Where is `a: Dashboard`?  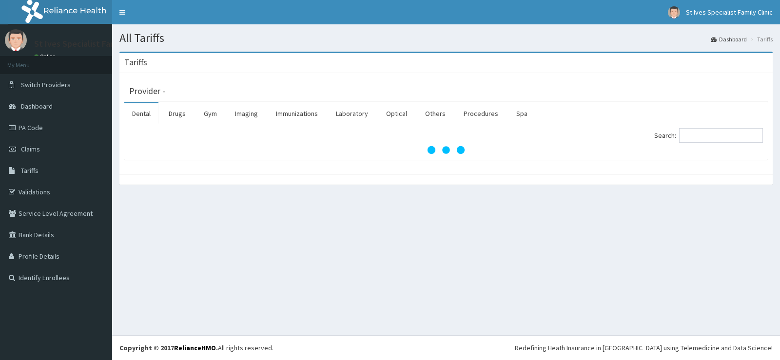
a: Dashboard is located at coordinates (729, 39).